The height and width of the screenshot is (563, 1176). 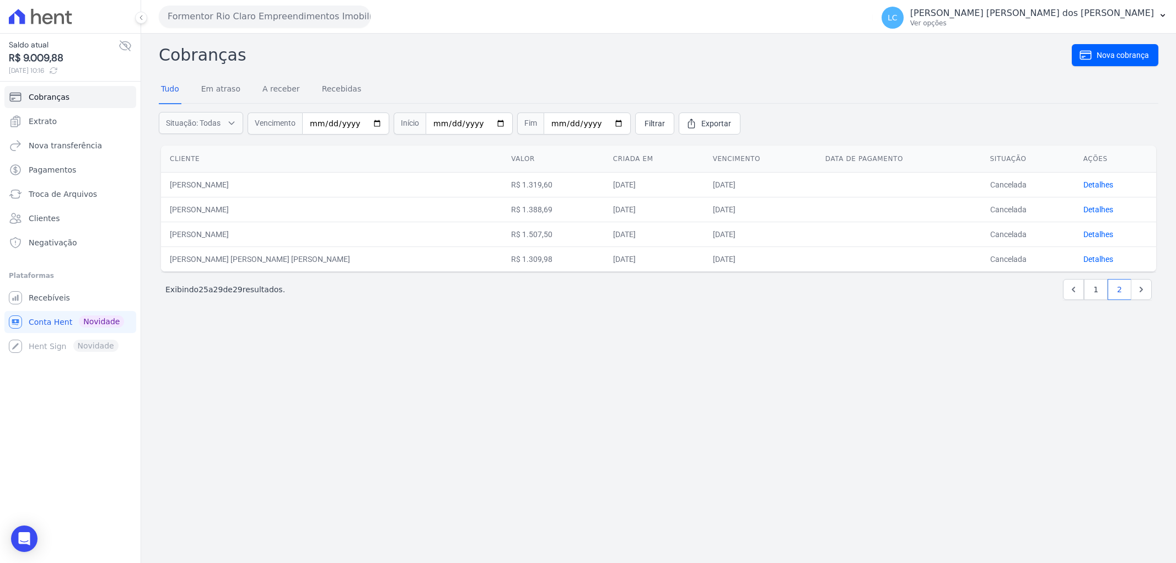 I want to click on span: Negativação, so click(x=53, y=243).